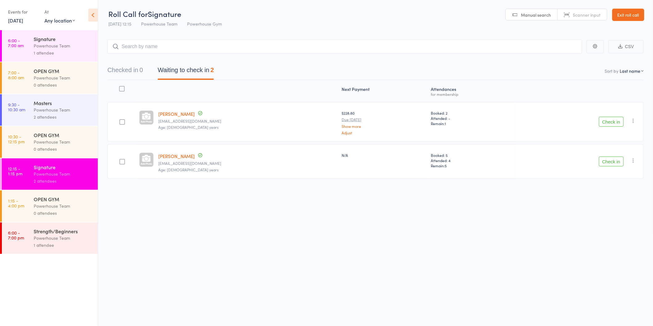 This screenshot has width=653, height=326. Describe the element at coordinates (16, 43) in the screenshot. I see `time: 6:00 - 7:00 am` at that location.